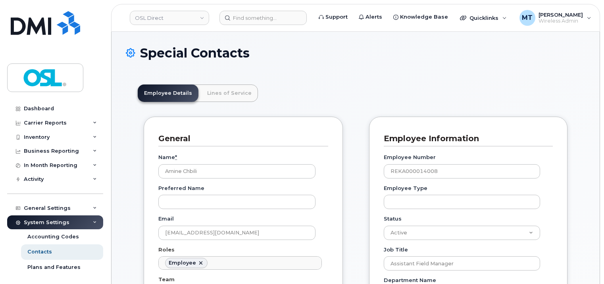  Describe the element at coordinates (166, 250) in the screenshot. I see `label: Roles` at that location.